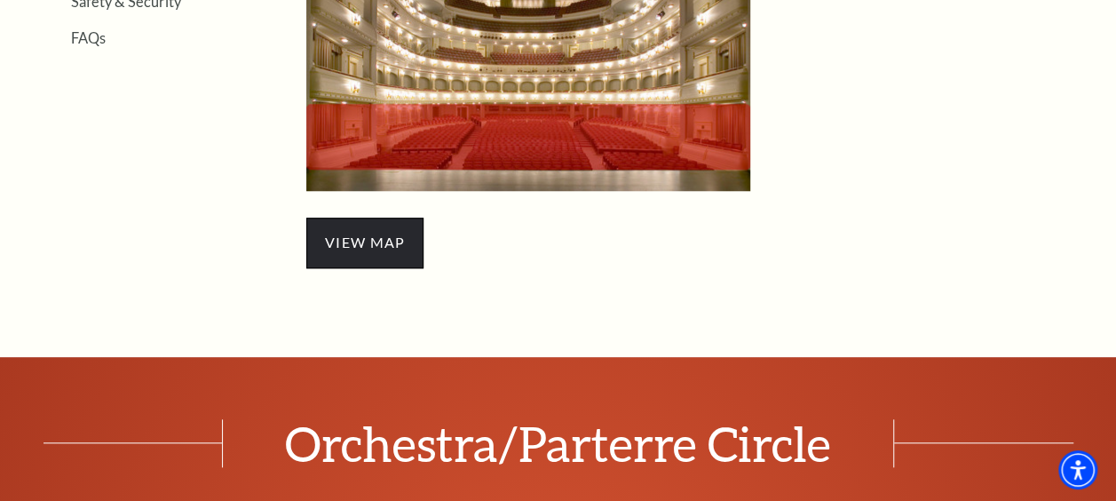 Image resolution: width=1116 pixels, height=501 pixels. I want to click on a: view map - open in a new tab, so click(365, 241).